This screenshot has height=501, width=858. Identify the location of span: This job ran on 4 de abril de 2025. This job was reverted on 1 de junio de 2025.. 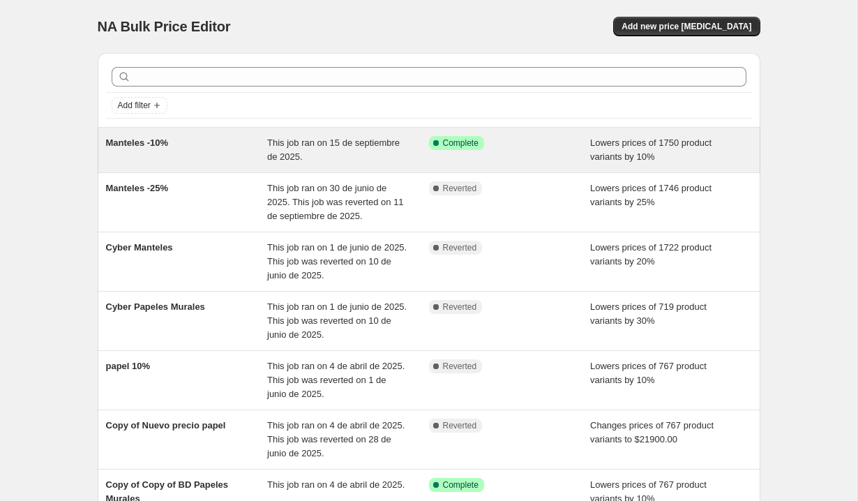
(336, 380).